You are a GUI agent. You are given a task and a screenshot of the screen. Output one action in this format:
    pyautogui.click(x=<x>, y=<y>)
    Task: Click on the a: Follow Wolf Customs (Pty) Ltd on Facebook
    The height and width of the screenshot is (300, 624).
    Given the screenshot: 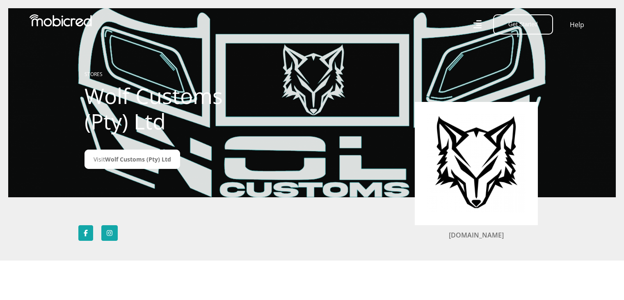 What is the action you would take?
    pyautogui.click(x=86, y=233)
    